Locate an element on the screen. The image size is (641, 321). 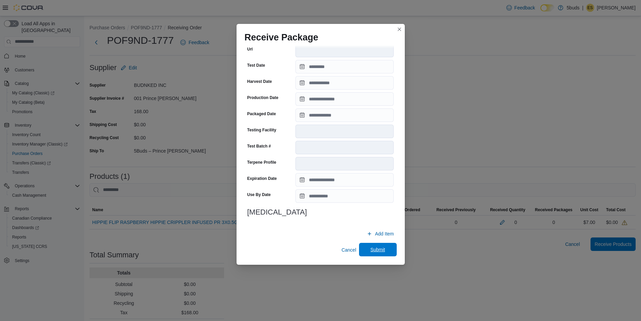
h1: Receive Package is located at coordinates (281, 37).